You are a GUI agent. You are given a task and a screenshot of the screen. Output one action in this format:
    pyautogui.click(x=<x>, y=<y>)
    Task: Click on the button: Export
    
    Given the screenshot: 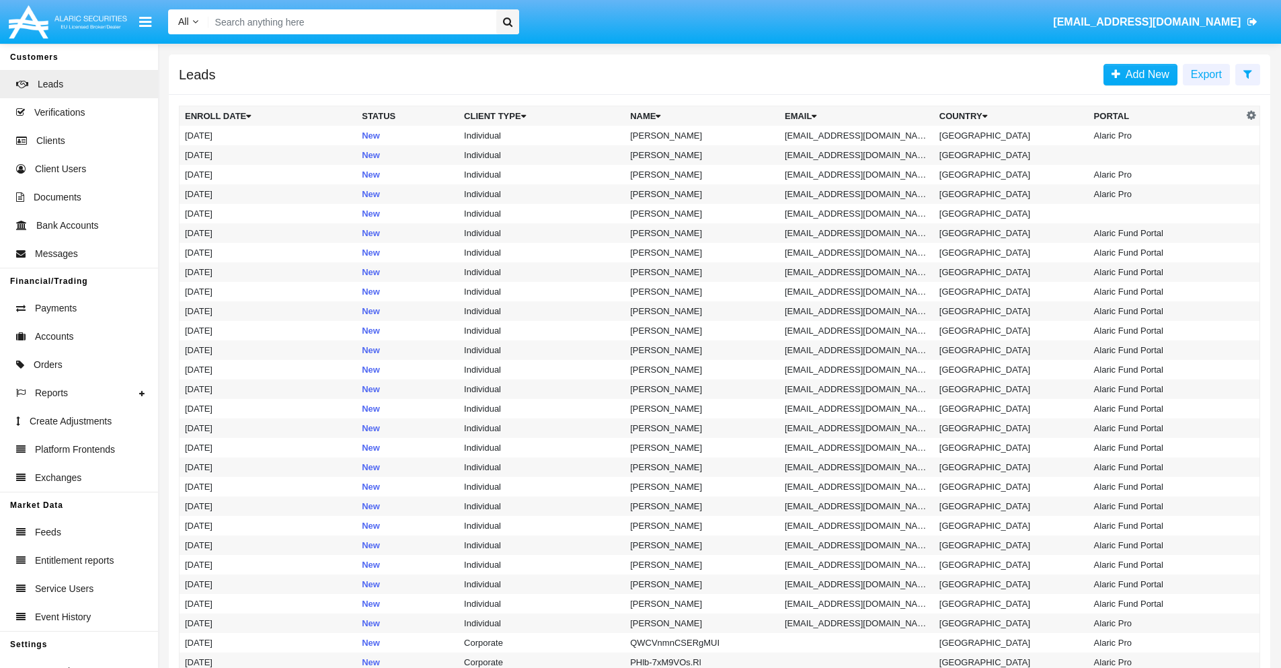 What is the action you would take?
    pyautogui.click(x=1206, y=75)
    